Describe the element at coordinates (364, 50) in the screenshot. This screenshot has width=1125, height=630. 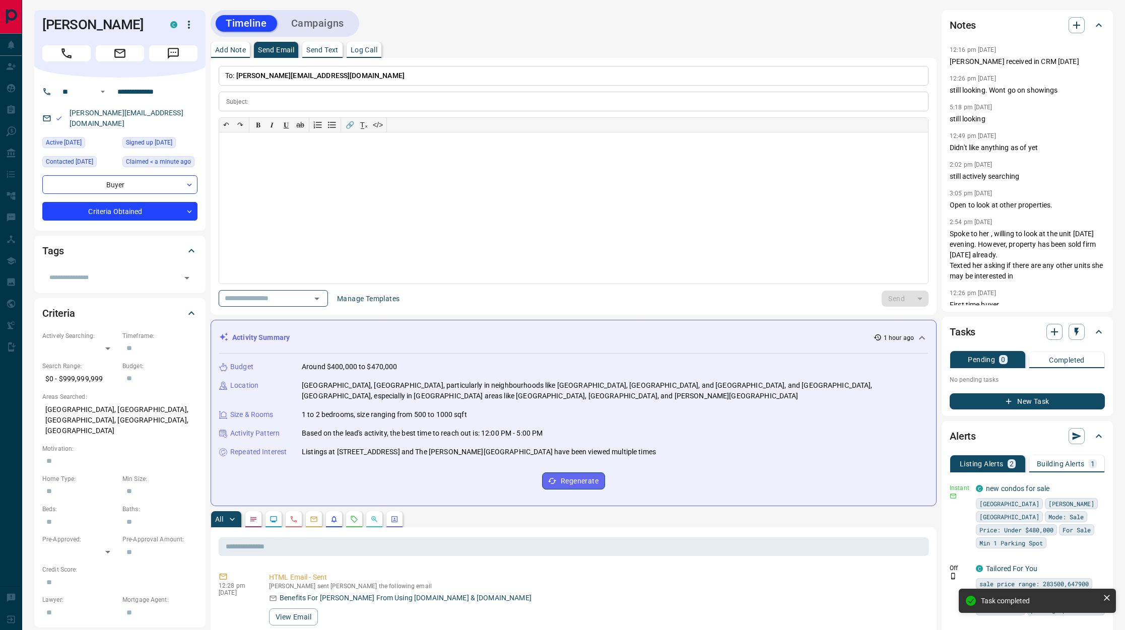
I see `p: Log Call` at that location.